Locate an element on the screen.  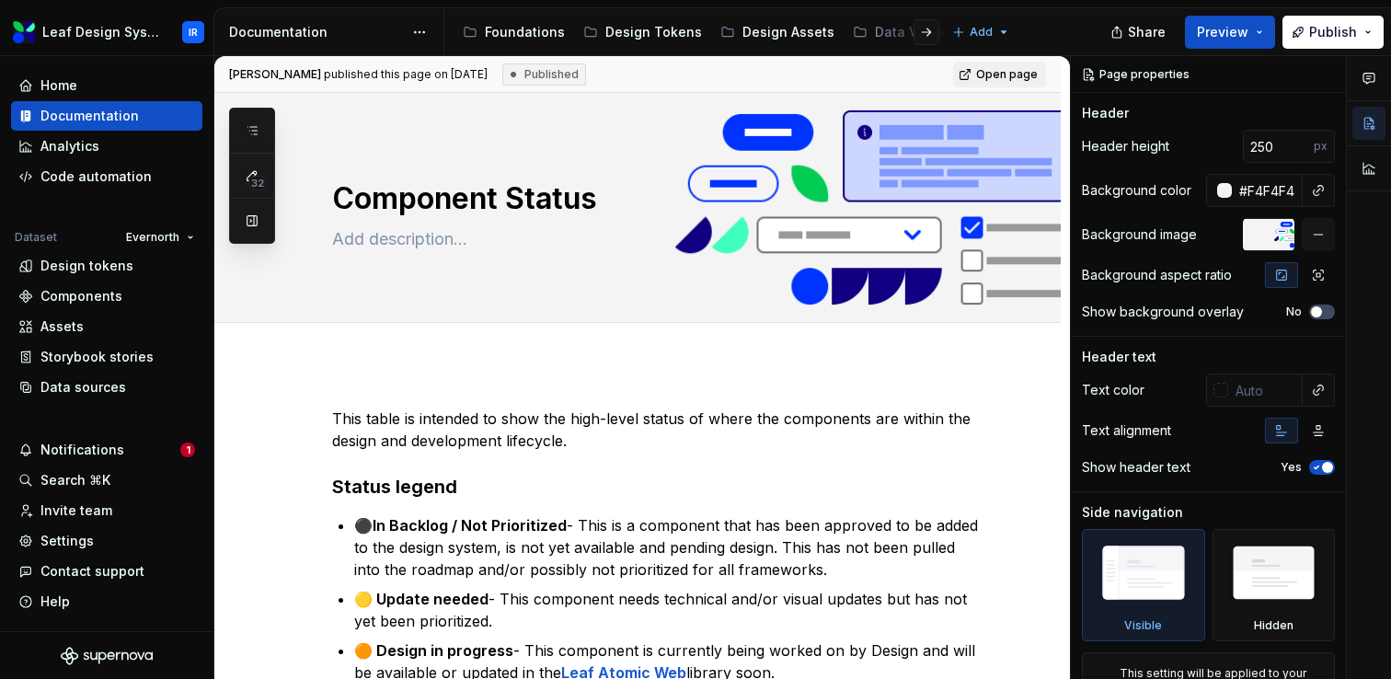
div: Header is located at coordinates (1105, 113).